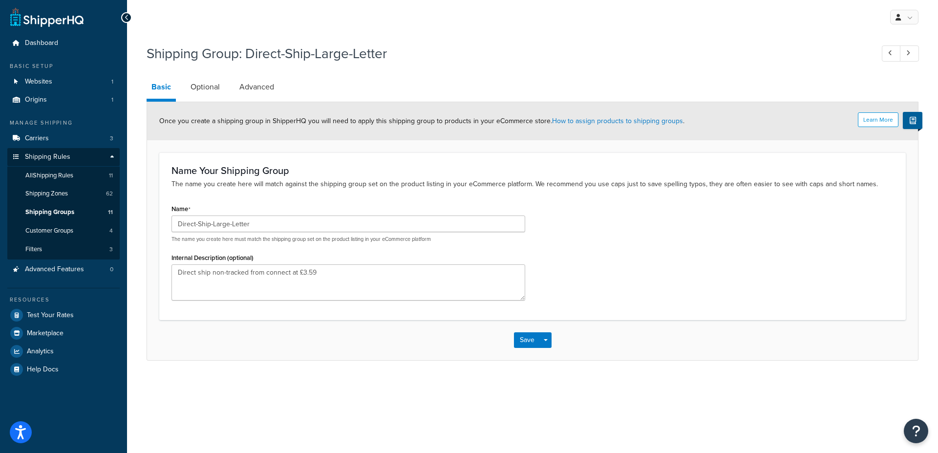 Image resolution: width=938 pixels, height=453 pixels. I want to click on li: Advanced Features, so click(63, 269).